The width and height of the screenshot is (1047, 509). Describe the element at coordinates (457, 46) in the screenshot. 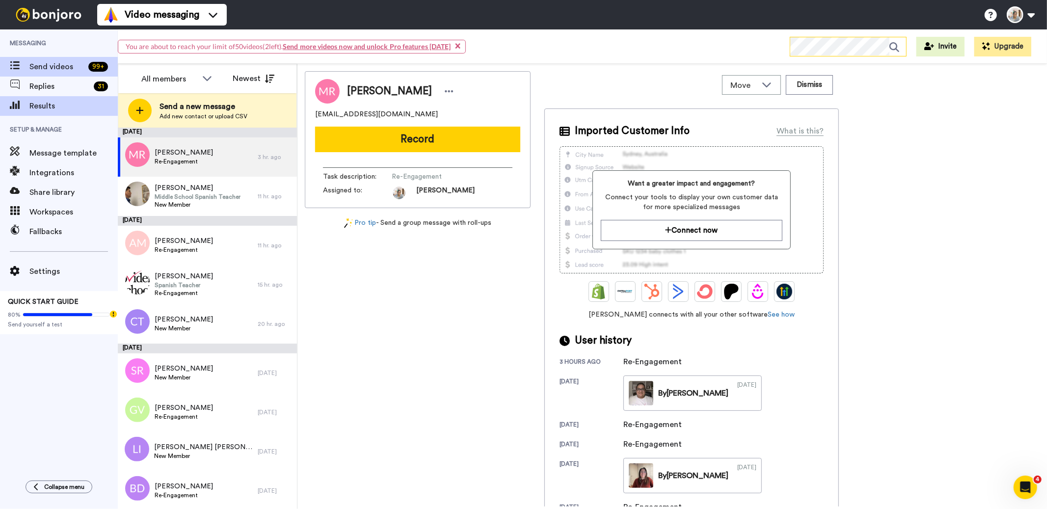

I see `button: Close` at that location.